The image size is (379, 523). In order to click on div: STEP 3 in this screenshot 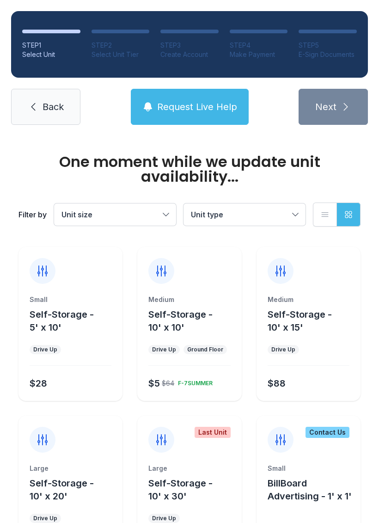, I will do `click(190, 45)`.